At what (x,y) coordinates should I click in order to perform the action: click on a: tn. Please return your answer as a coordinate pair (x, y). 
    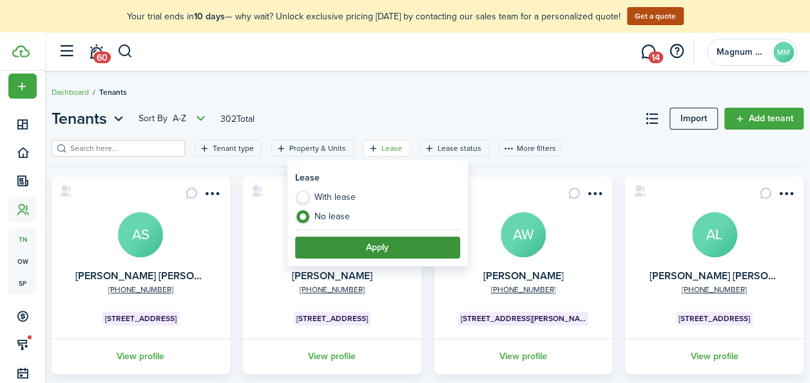
    Looking at the image, I should click on (23, 239).